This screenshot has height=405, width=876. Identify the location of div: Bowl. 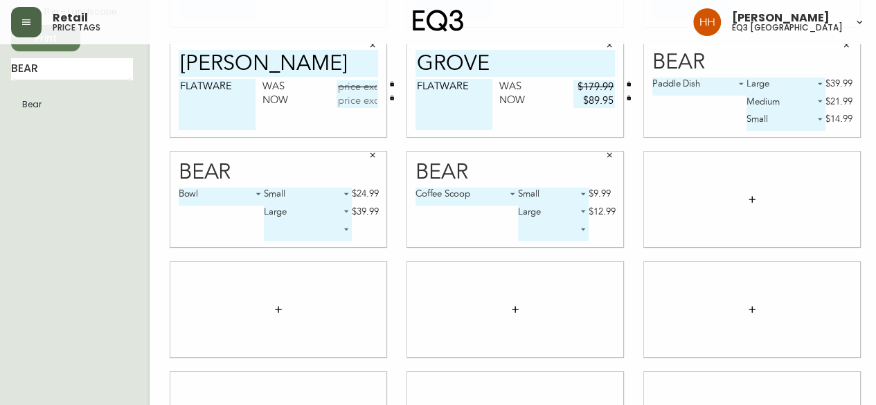
(221, 197).